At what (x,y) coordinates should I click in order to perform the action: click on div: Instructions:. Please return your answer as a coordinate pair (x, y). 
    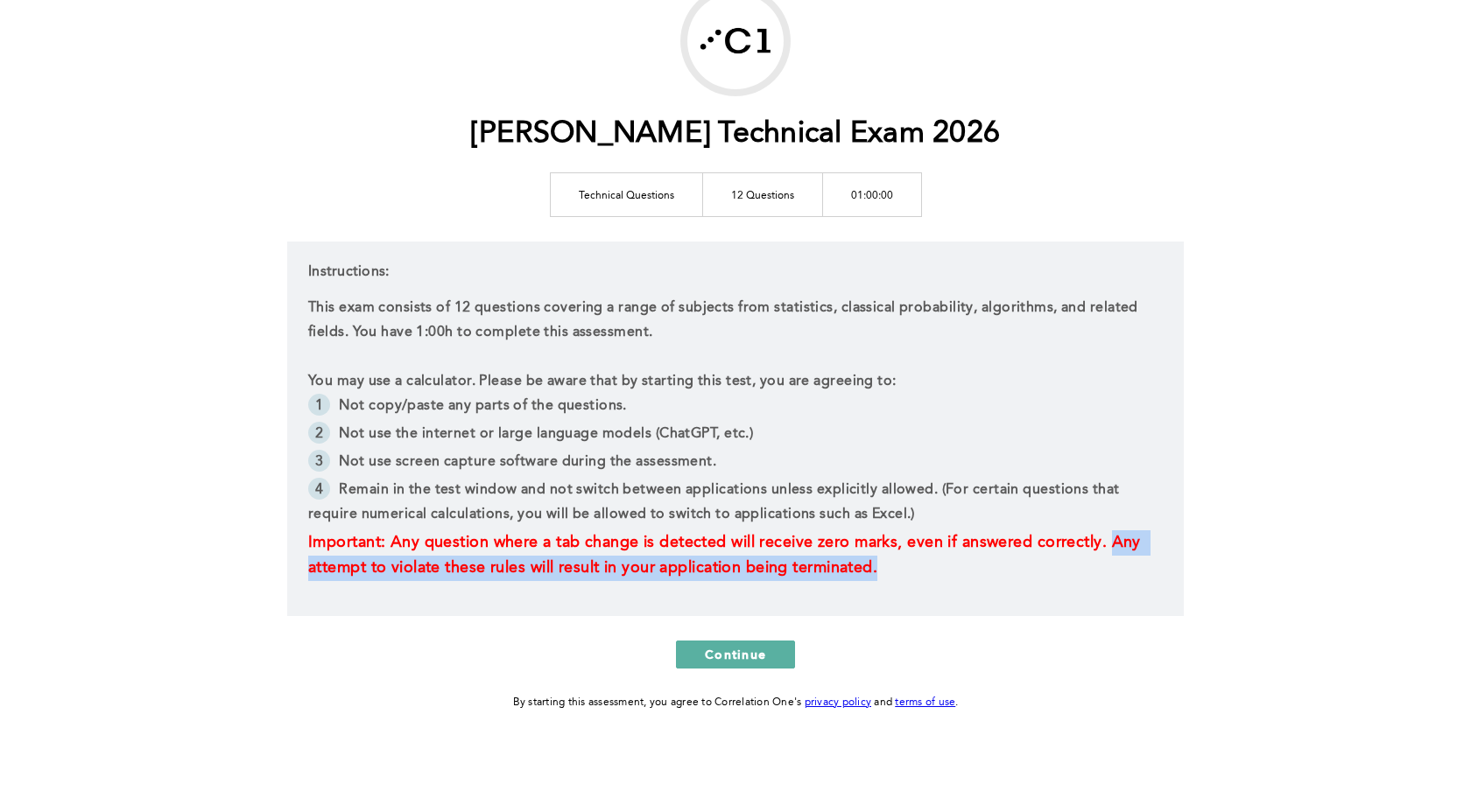
    Looking at the image, I should click on (736, 429).